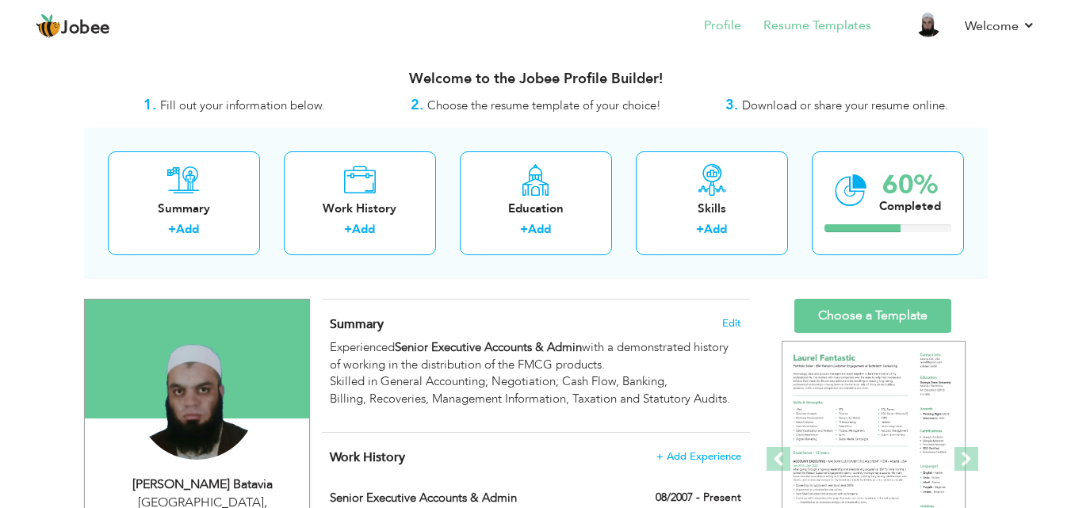 This screenshot has width=1071, height=508. I want to click on span: Jobee, so click(86, 29).